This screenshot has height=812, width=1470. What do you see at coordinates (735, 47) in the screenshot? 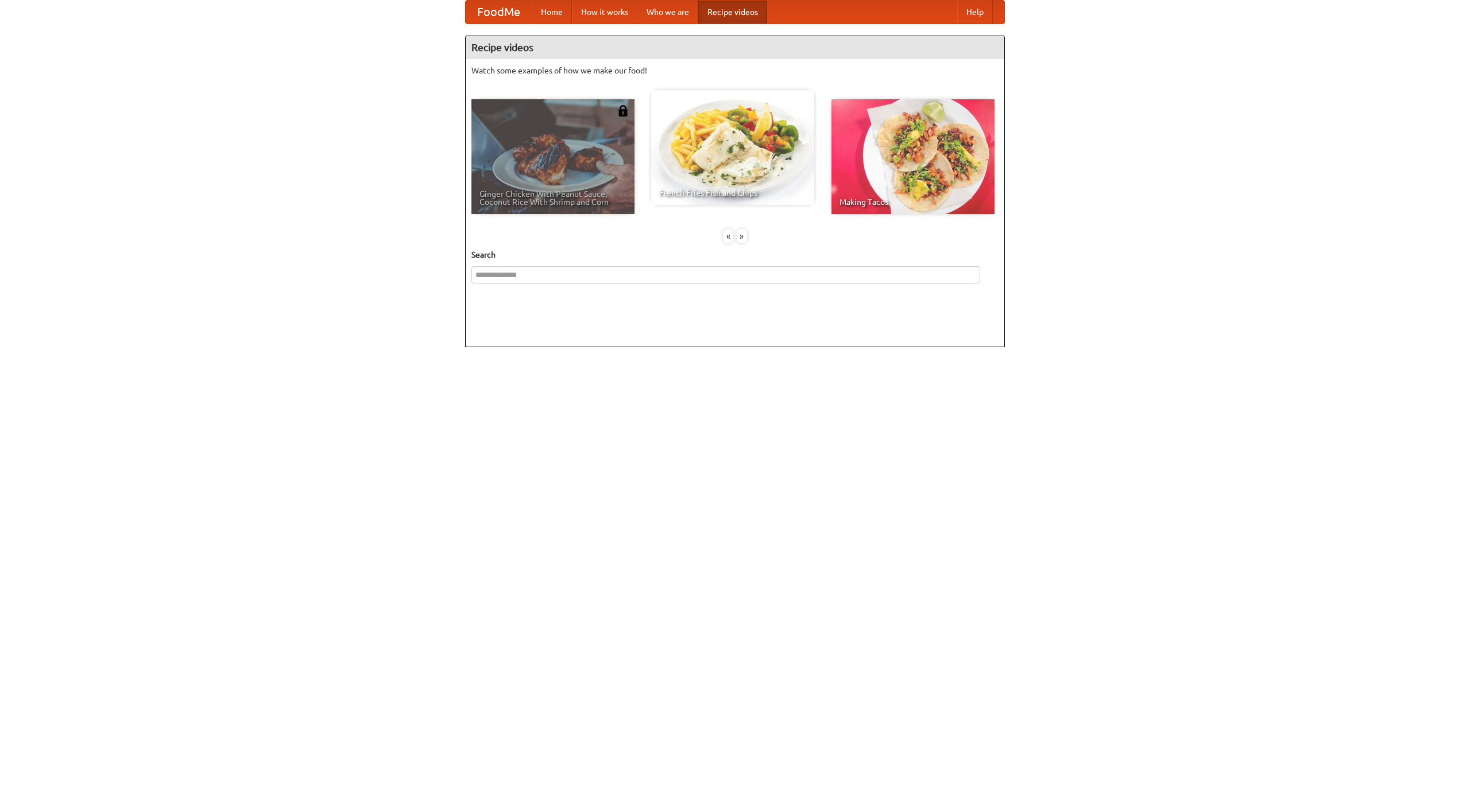
I see `h4: Recipe videos` at bounding box center [735, 47].